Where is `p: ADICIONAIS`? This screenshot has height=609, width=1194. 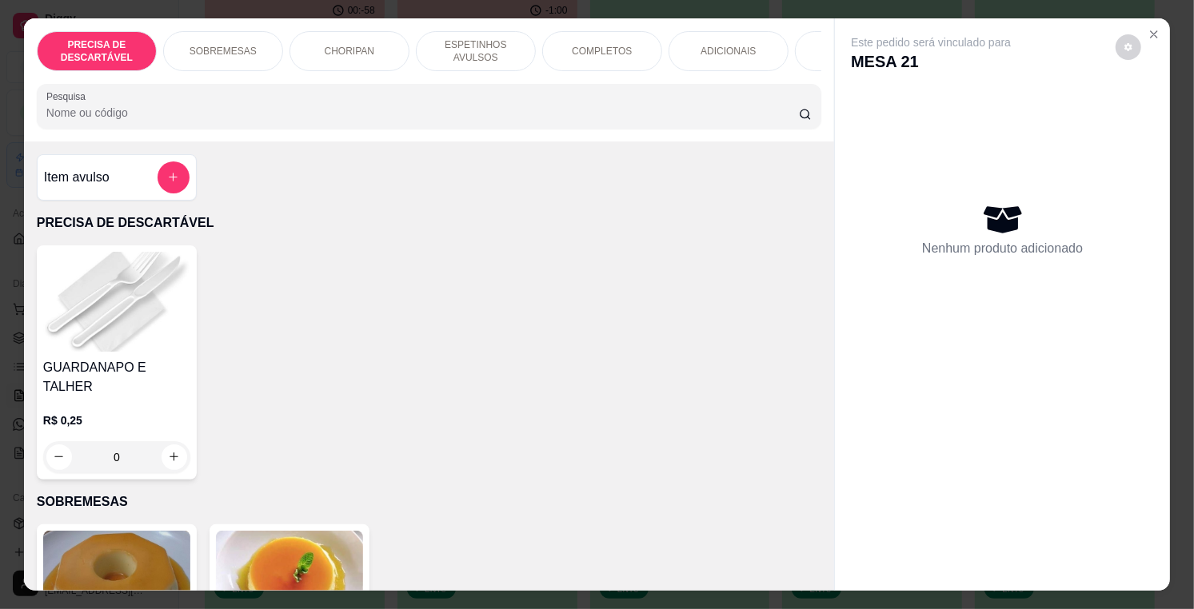
p: ADICIONAIS is located at coordinates (728, 51).